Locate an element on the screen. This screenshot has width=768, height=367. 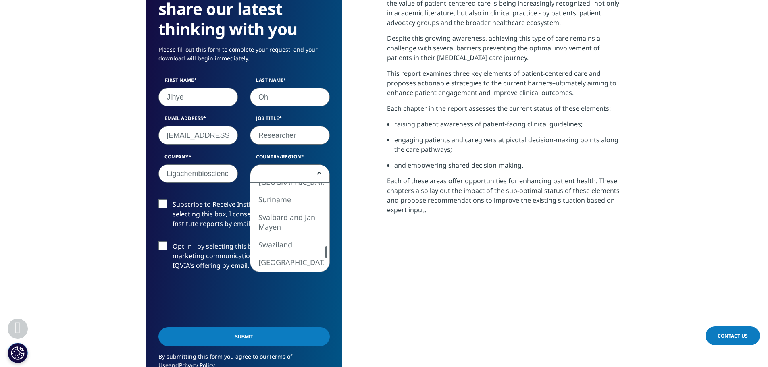
p: Despite this growing awareness, achieving this type of care remains a challenge with several barr... is located at coordinates (505, 51).